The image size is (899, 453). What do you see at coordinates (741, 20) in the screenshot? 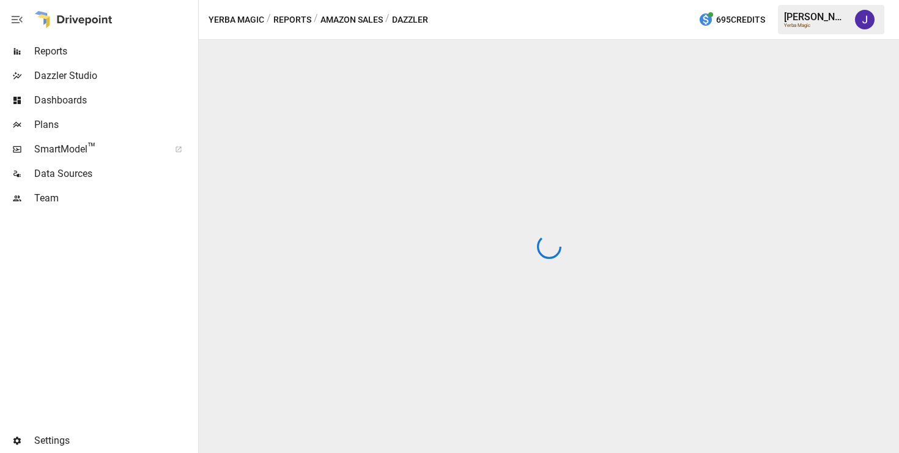
I see `span: 695 Credits` at bounding box center [741, 20].